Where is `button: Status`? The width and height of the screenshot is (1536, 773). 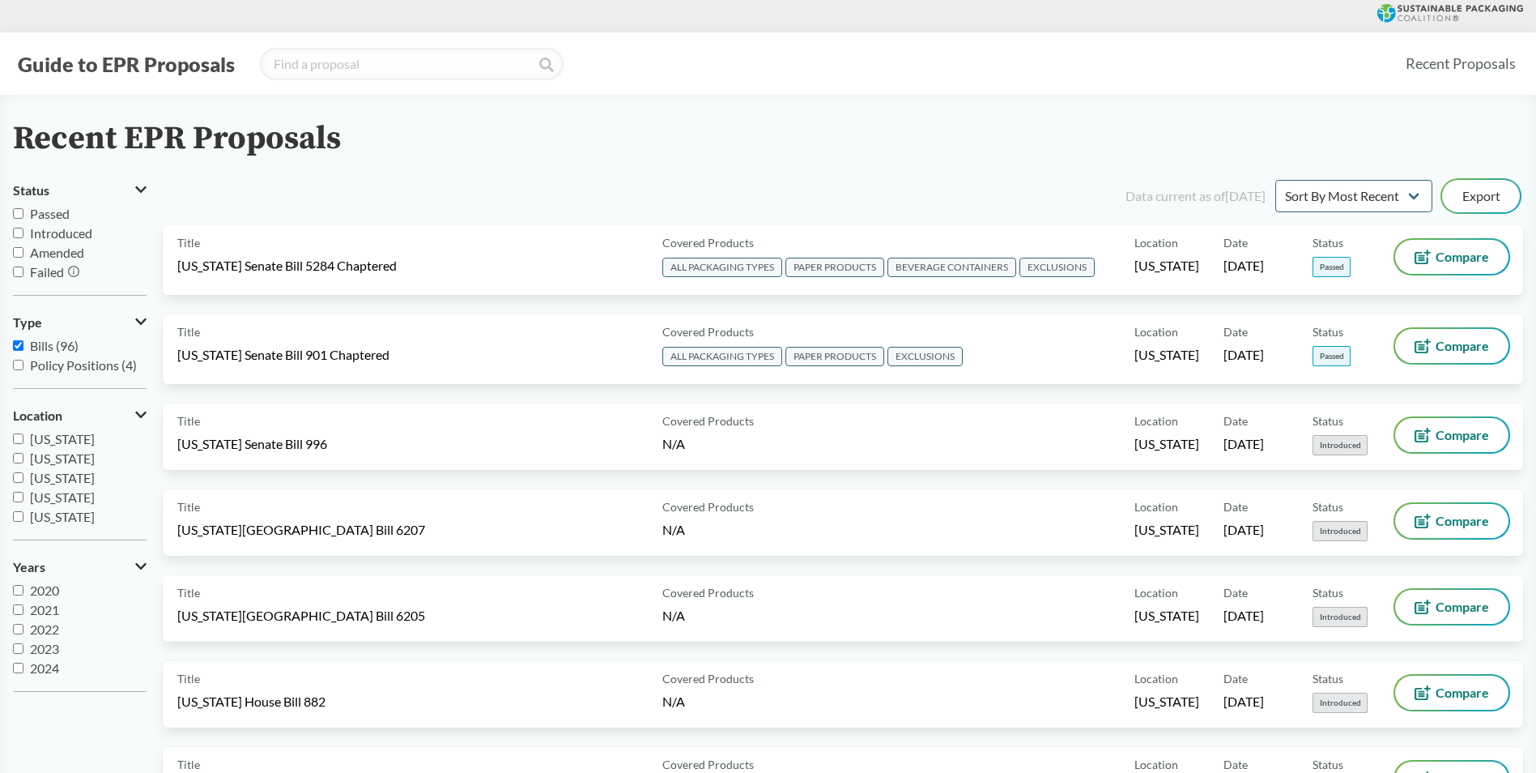
button: Status is located at coordinates (79, 190).